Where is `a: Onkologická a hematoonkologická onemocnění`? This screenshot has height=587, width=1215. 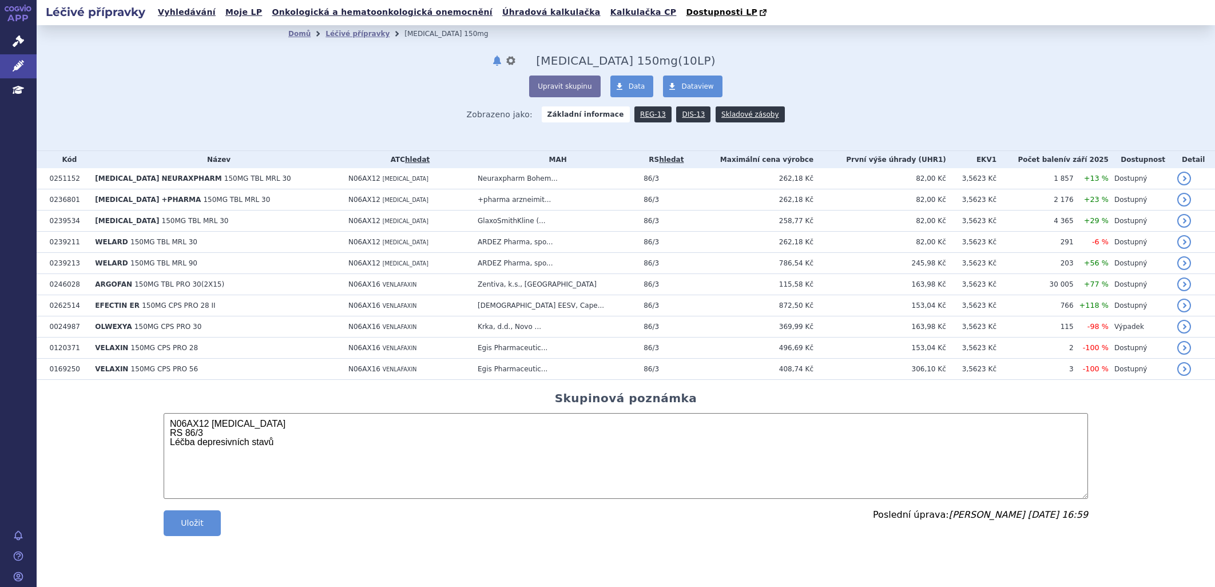 a: Onkologická a hematoonkologická onemocnění is located at coordinates (382, 12).